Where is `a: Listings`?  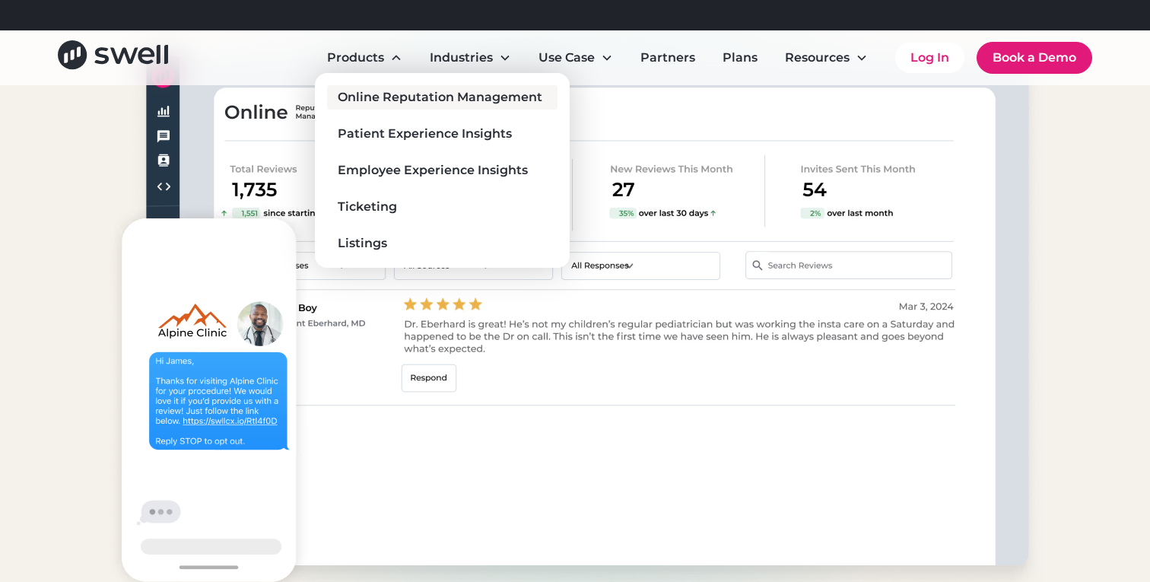 a: Listings is located at coordinates (442, 243).